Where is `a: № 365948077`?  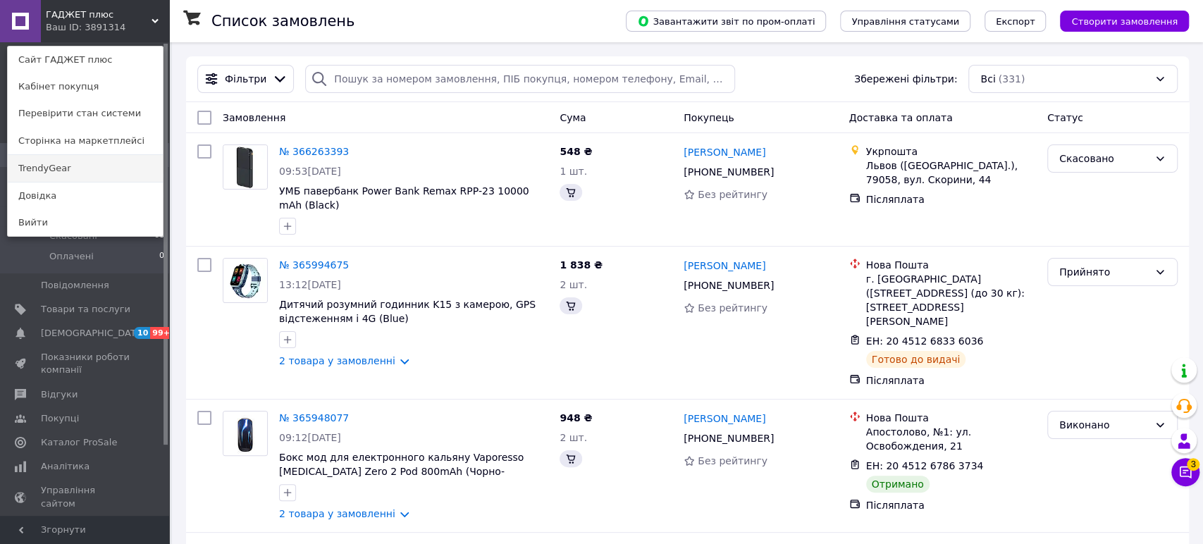
a: № 365948077 is located at coordinates (314, 418).